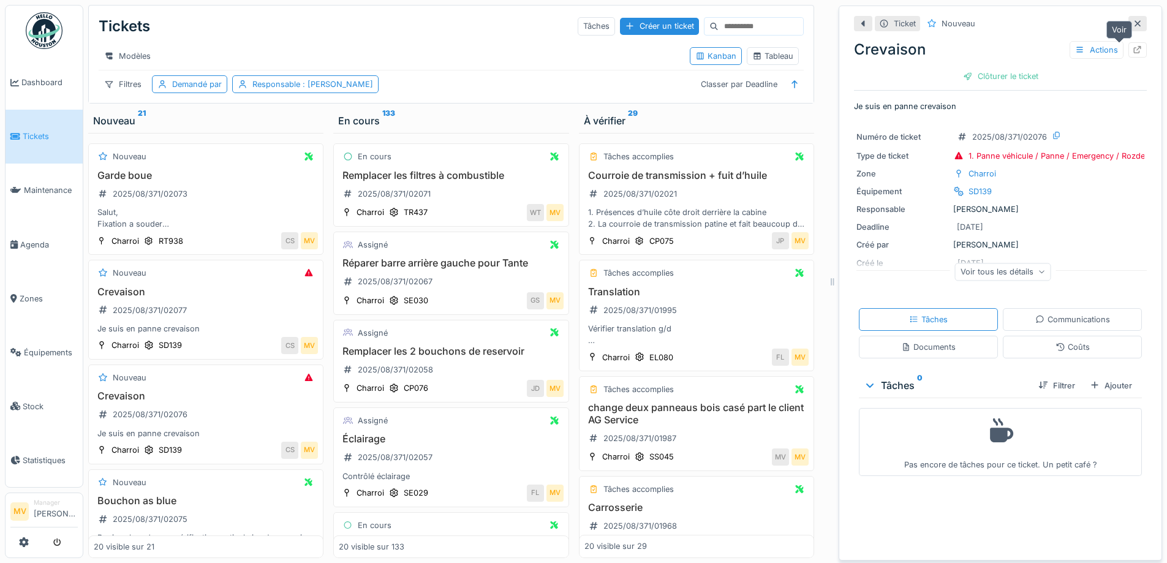  Describe the element at coordinates (44, 460) in the screenshot. I see `a: Statistiques` at that location.